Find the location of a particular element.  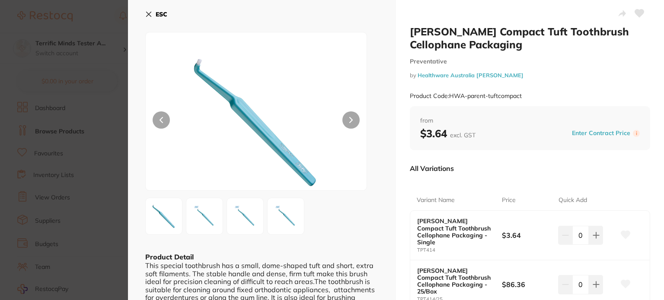

span: excl. GST is located at coordinates (462, 135).